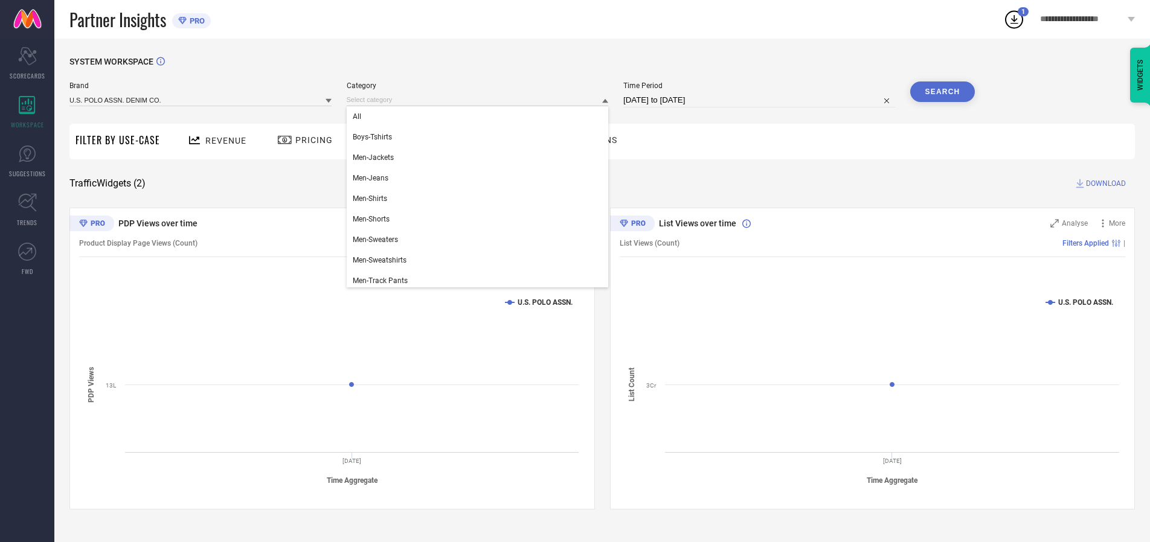 The width and height of the screenshot is (1150, 542). What do you see at coordinates (478, 240) in the screenshot?
I see `div: Men-Sweaters` at bounding box center [478, 240].